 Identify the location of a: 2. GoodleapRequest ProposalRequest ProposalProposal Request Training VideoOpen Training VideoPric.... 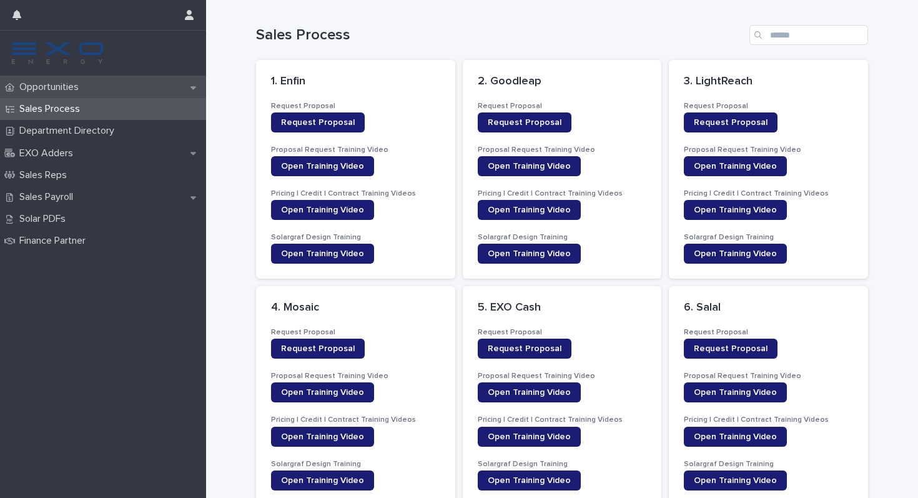
(562, 169).